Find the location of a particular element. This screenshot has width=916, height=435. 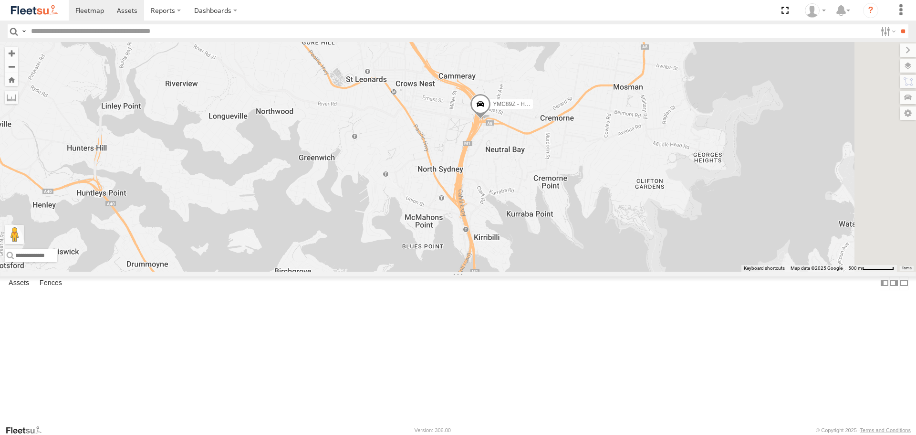

a: Terms (opens in new tab) is located at coordinates (907, 268).